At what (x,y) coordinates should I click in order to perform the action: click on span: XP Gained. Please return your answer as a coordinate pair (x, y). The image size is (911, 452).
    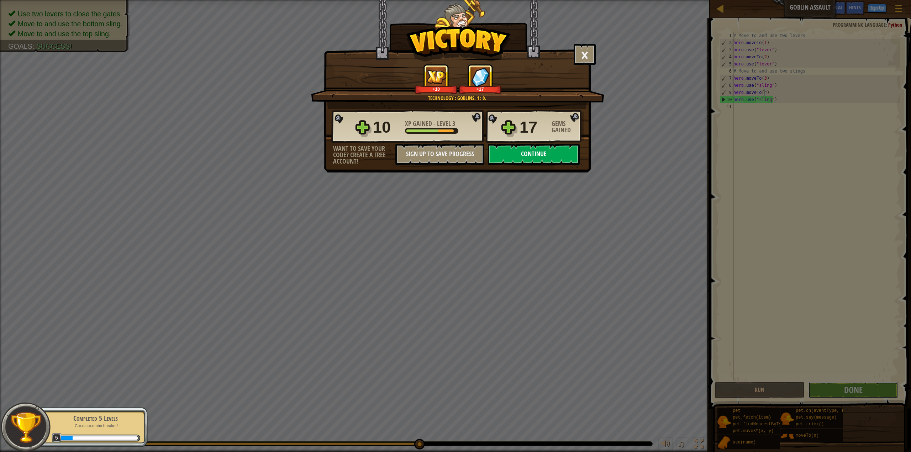
    Looking at the image, I should click on (419, 123).